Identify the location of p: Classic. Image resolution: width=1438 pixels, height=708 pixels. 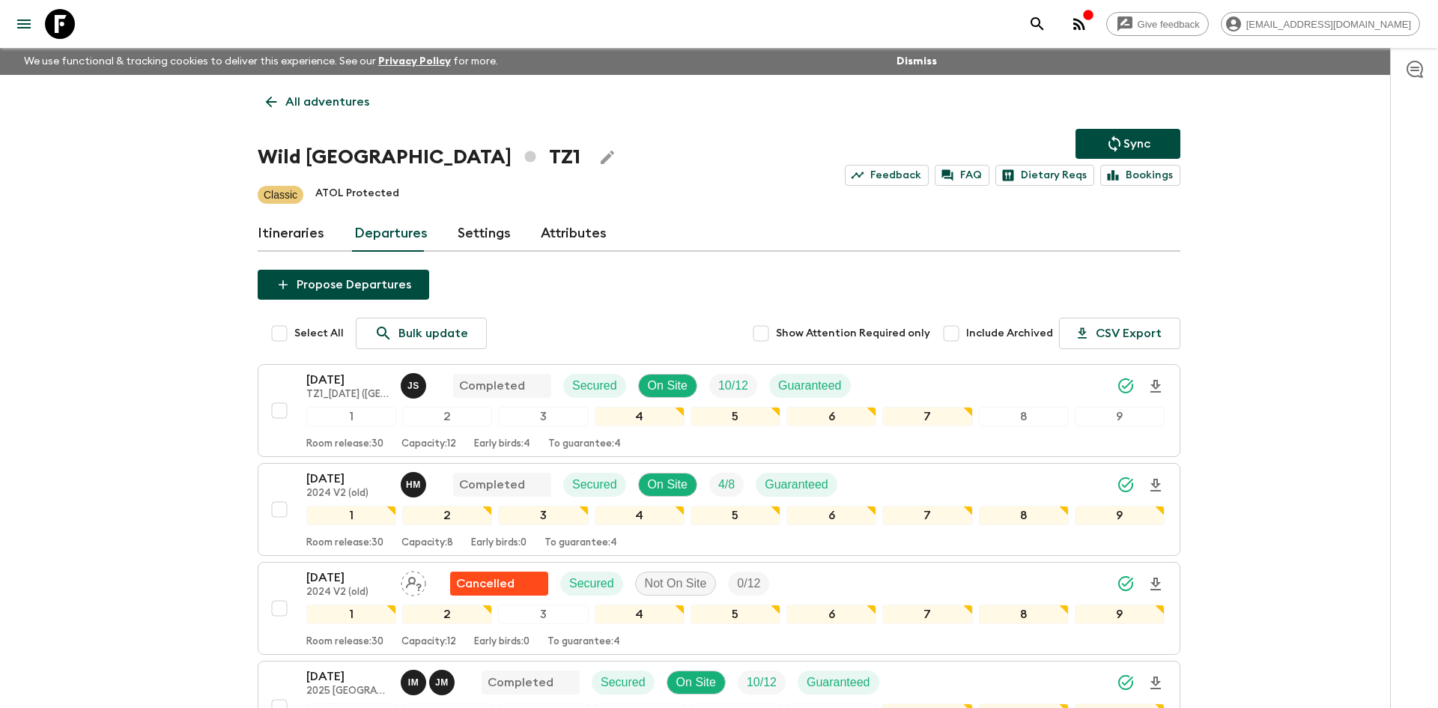
(280, 195).